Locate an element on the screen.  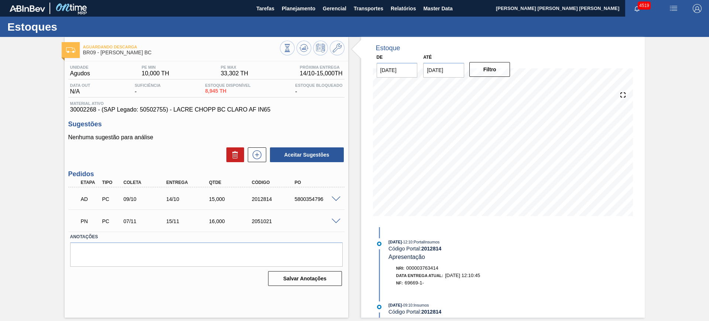
span: - 12:10 is located at coordinates (407, 242).